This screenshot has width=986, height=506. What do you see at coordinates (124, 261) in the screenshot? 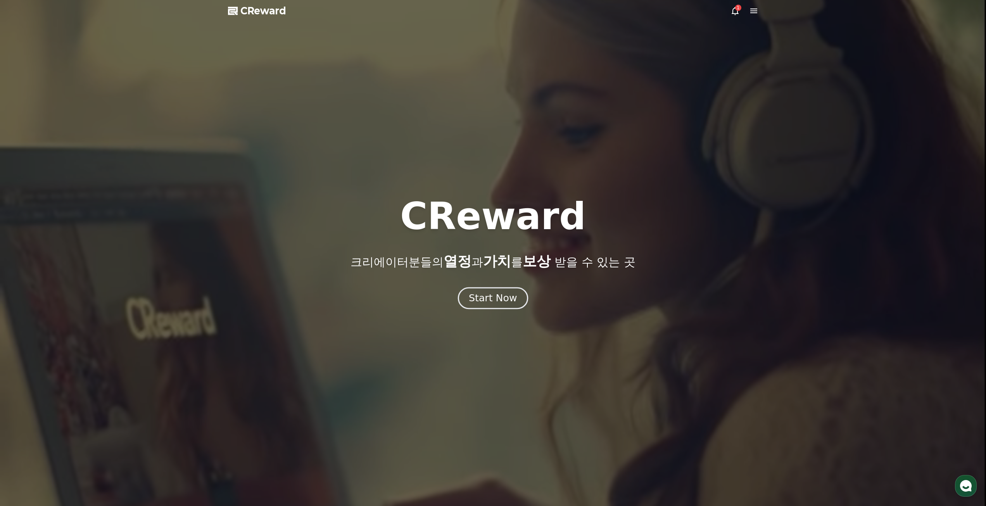
I see `span: 설정` at bounding box center [124, 261].